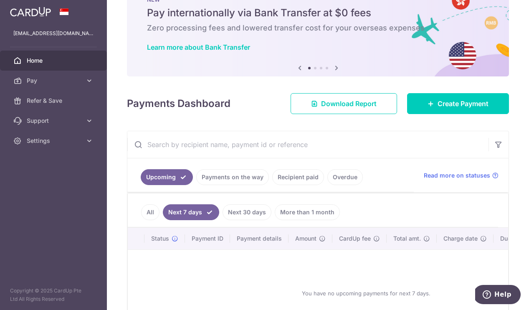 Image resolution: width=529 pixels, height=310 pixels. I want to click on a: All, so click(150, 212).